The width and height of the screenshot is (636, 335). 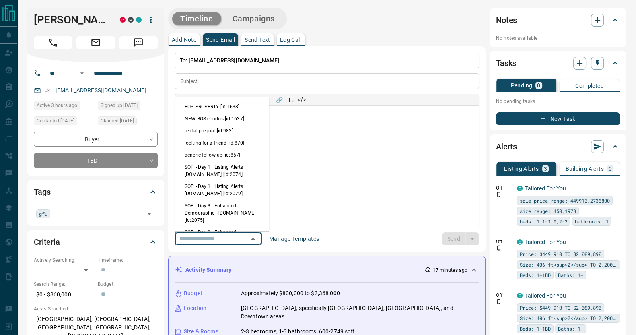 I want to click on p: Pending, so click(x=521, y=85).